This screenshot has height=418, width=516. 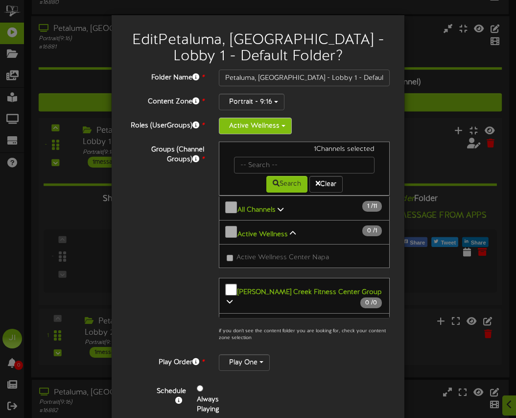 I want to click on b: Schedule, so click(x=171, y=391).